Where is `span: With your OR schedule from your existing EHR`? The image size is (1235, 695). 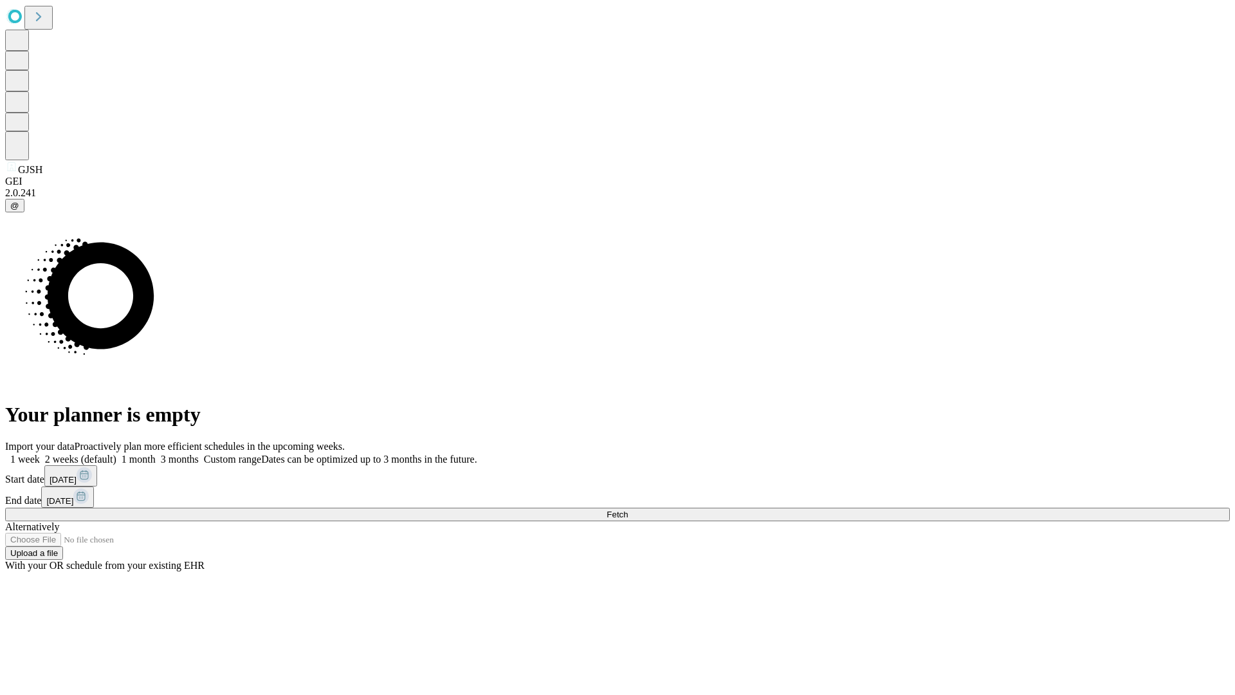
span: With your OR schedule from your existing EHR is located at coordinates (105, 565).